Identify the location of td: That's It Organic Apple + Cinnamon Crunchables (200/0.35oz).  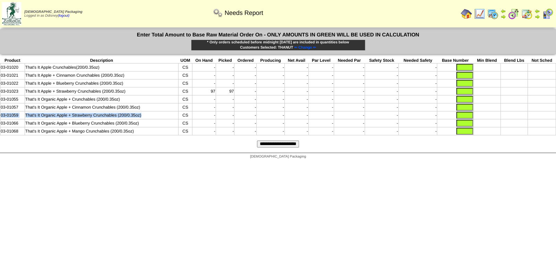
(101, 107).